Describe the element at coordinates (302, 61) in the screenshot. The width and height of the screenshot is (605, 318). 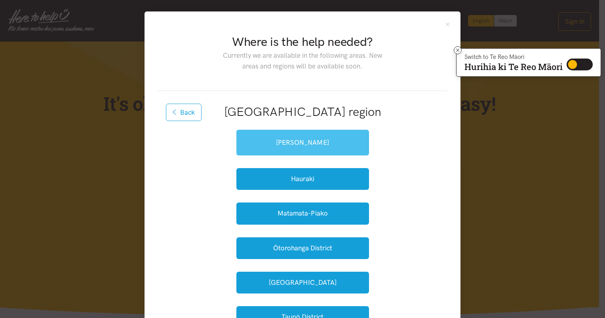
I see `p: Currently we are available in the following areas. New areas and regions will be available soon.` at that location.